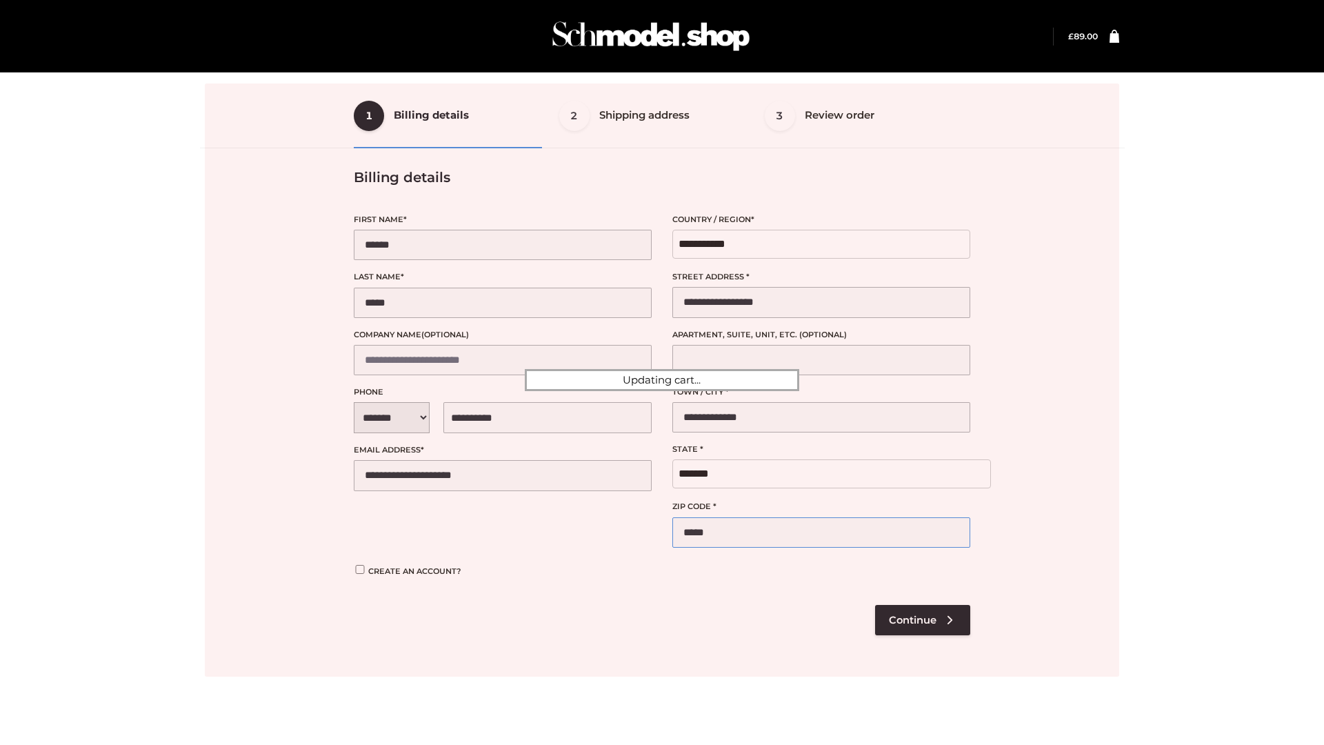  What do you see at coordinates (651, 36) in the screenshot?
I see `a: Schmodel Admin 964` at bounding box center [651, 36].